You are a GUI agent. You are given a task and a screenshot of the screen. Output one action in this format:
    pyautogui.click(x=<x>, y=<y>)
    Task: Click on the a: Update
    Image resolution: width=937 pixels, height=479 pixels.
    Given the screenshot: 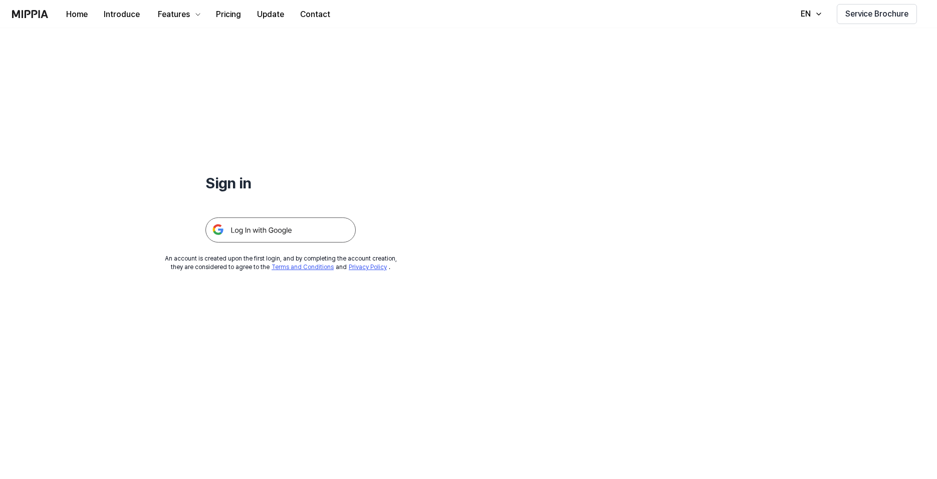 What is the action you would take?
    pyautogui.click(x=271, y=14)
    